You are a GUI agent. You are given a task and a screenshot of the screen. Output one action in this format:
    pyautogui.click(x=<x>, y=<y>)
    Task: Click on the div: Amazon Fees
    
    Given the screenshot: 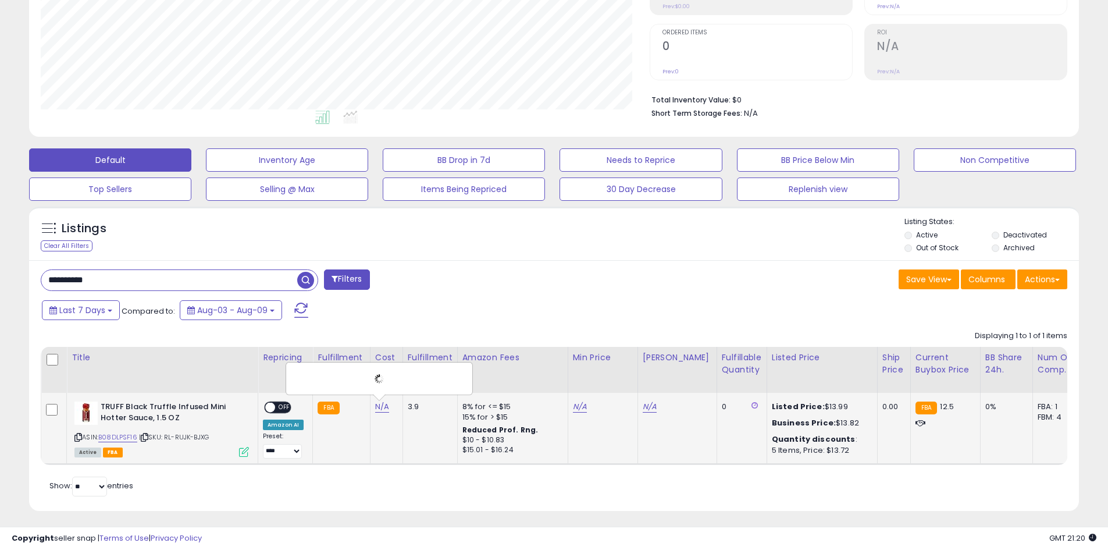 What is the action you would take?
    pyautogui.click(x=513, y=357)
    